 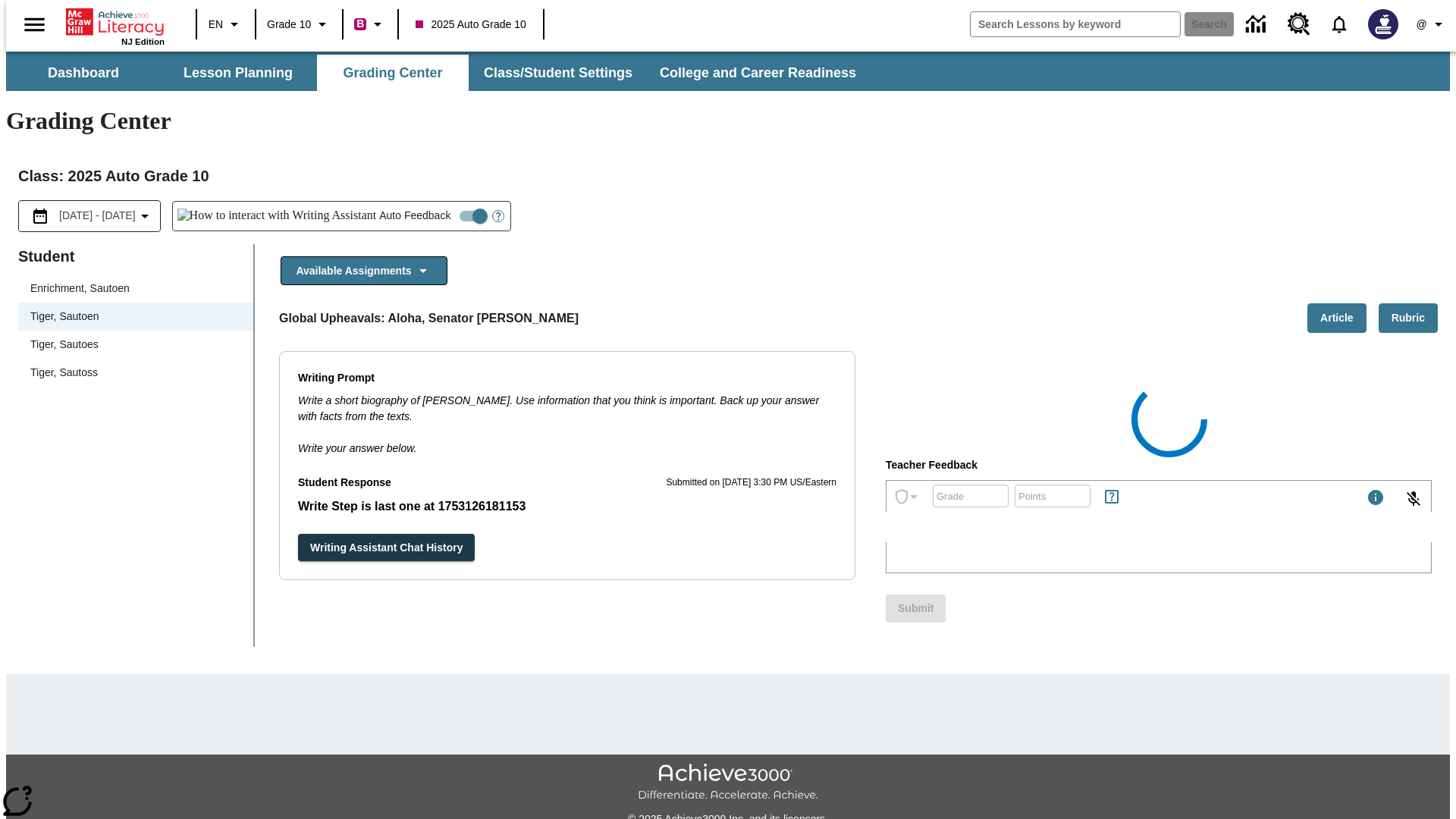 What do you see at coordinates (567, 506) in the screenshot?
I see `p: Write Step is last one at 1753126181153` at bounding box center [567, 506].